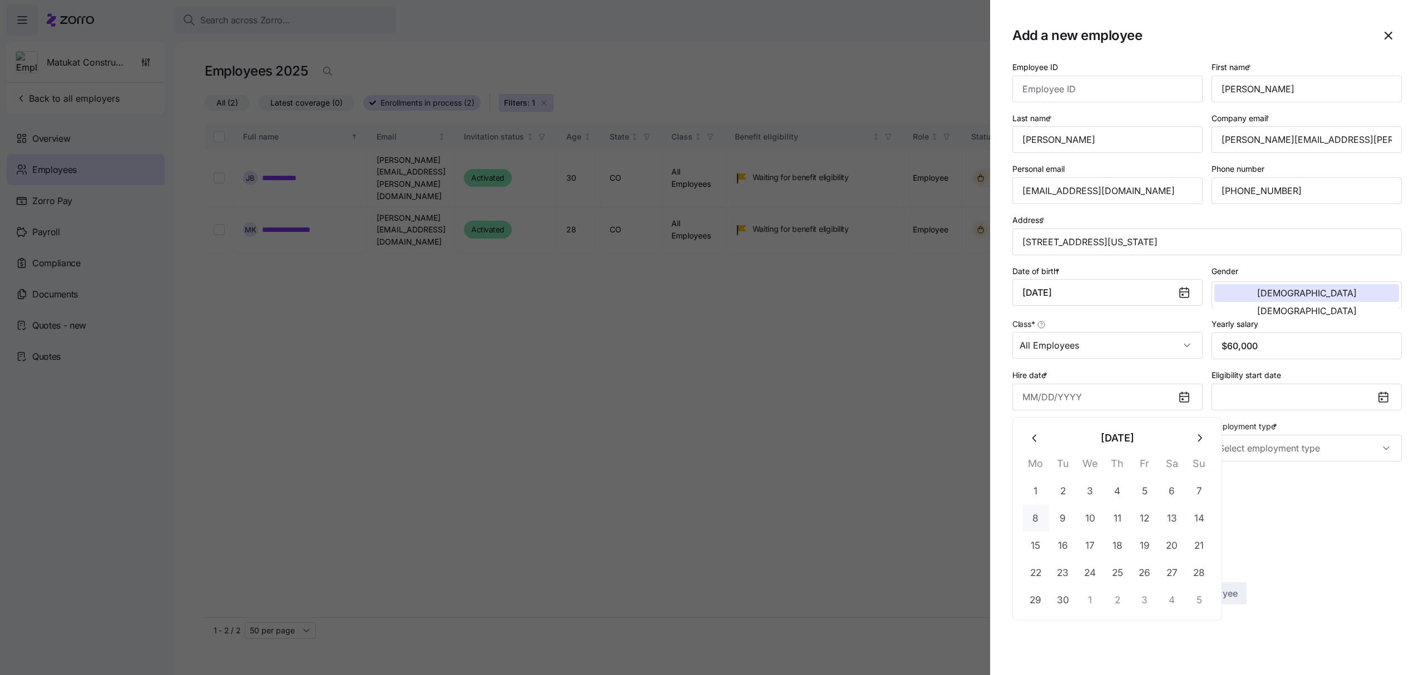 The image size is (1424, 675). I want to click on button: 15 September 2025, so click(1036, 546).